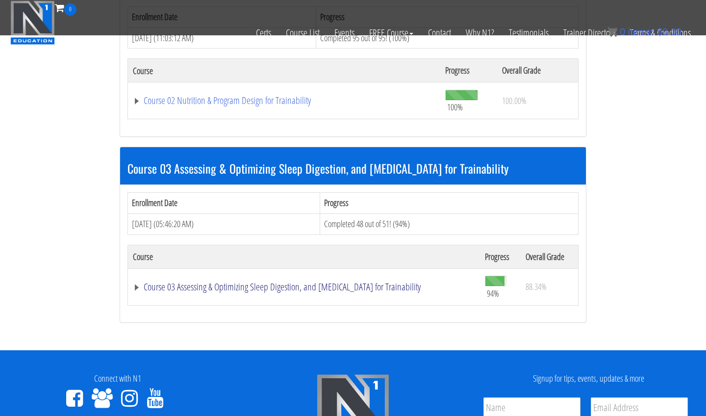 The height and width of the screenshot is (416, 706). Describe the element at coordinates (493, 293) in the screenshot. I see `span: 94%` at that location.